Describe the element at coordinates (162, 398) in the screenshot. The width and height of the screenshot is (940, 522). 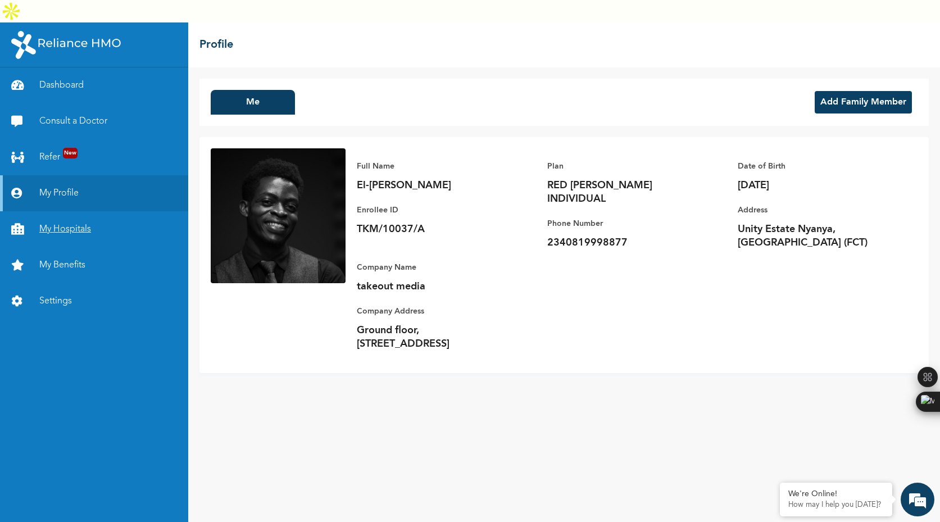
I see `div: FAQs` at that location.